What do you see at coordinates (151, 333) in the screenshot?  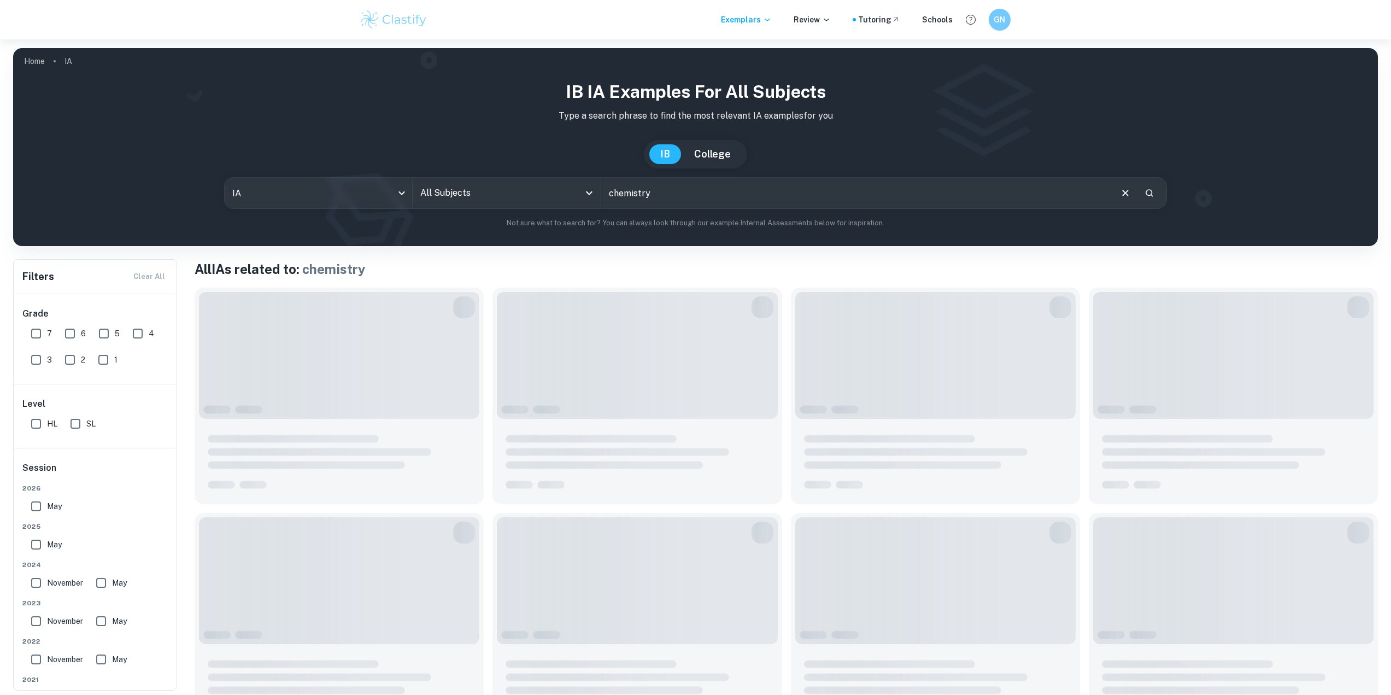 I see `span: 4` at bounding box center [151, 333].